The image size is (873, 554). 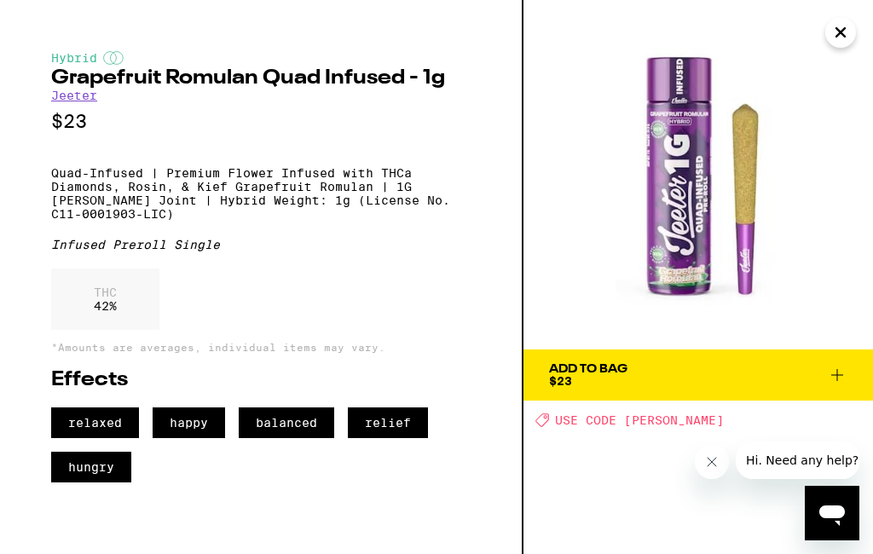 I want to click on span: relief, so click(x=388, y=423).